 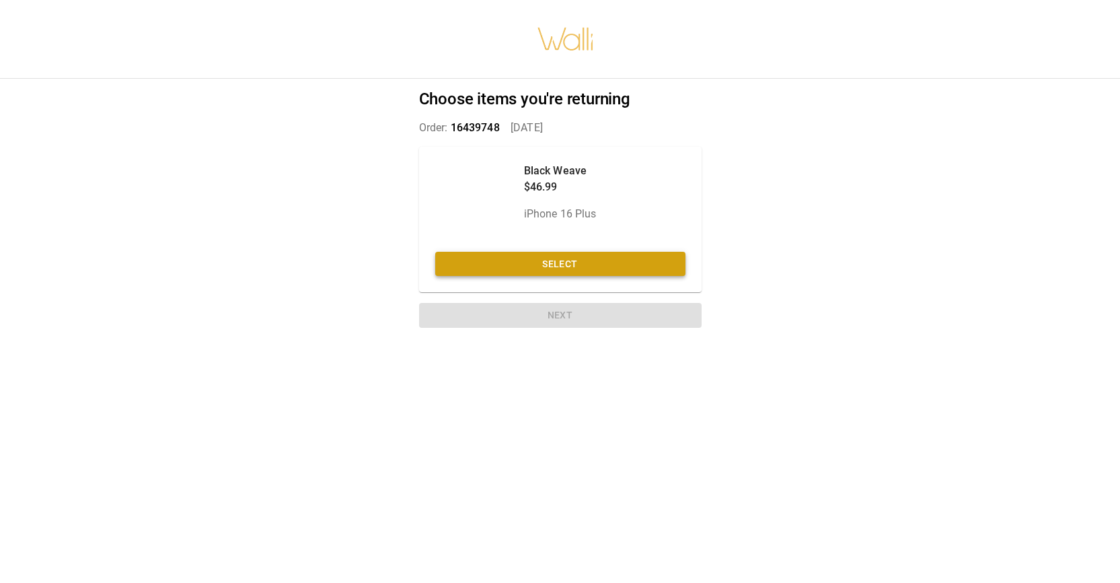 I want to click on p: Black Weave, so click(x=560, y=171).